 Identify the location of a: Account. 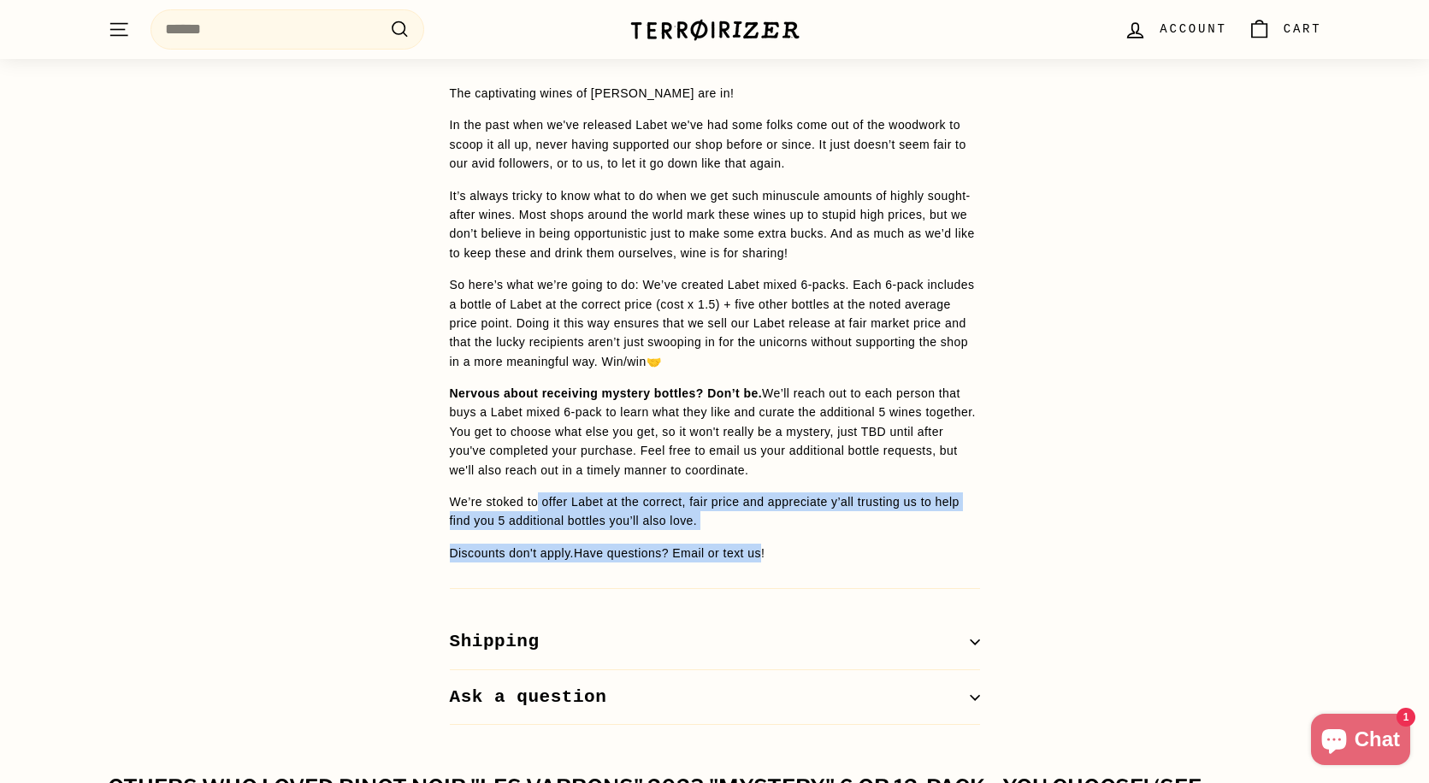
(1175, 29).